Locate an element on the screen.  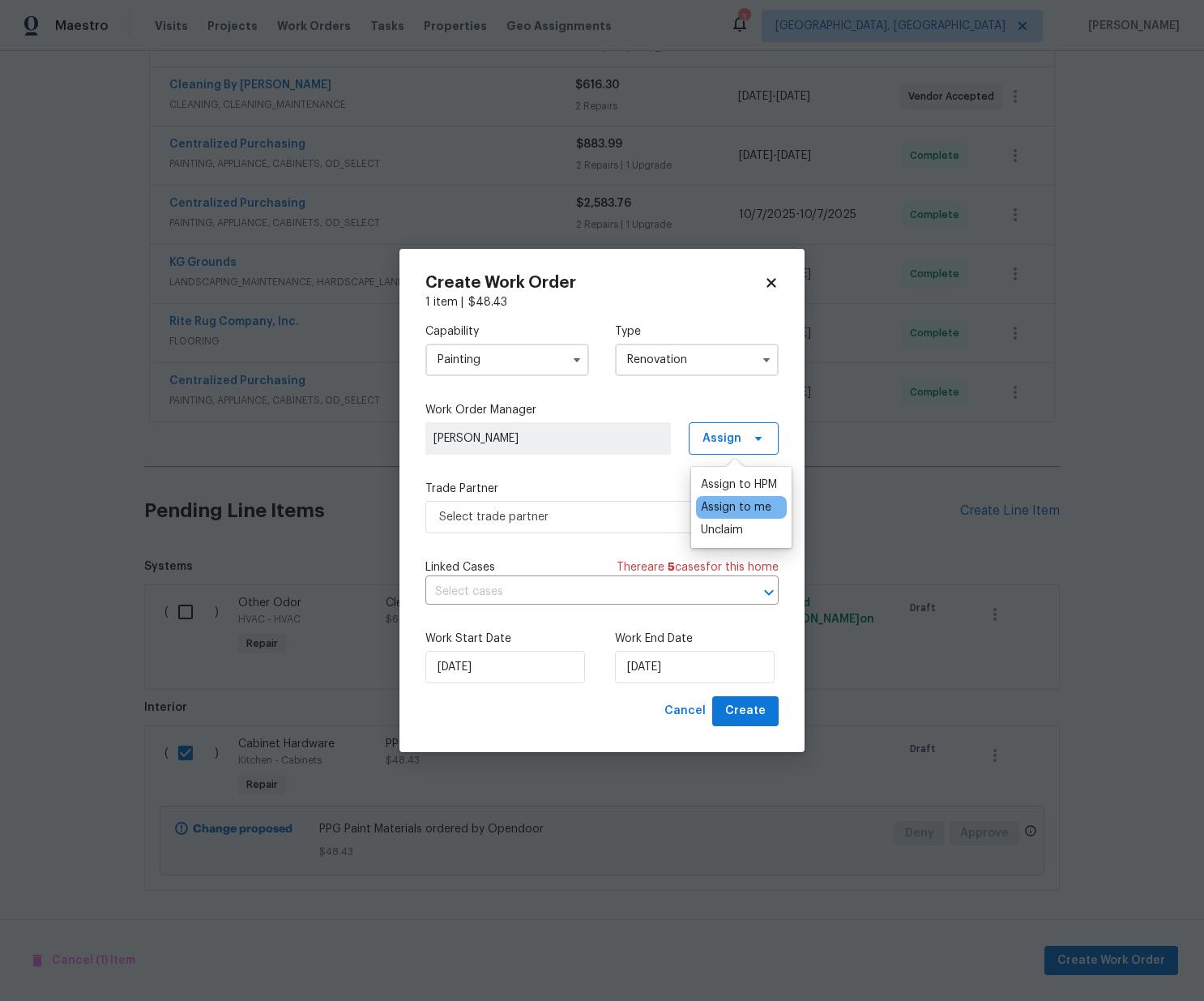
label: Work Order Manager is located at coordinates (602, 410).